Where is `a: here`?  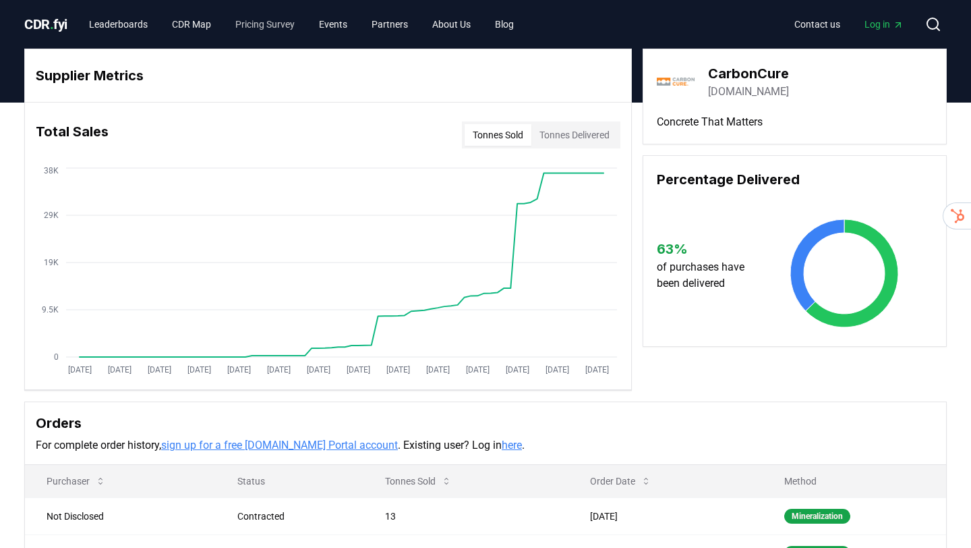 a: here is located at coordinates (512, 445).